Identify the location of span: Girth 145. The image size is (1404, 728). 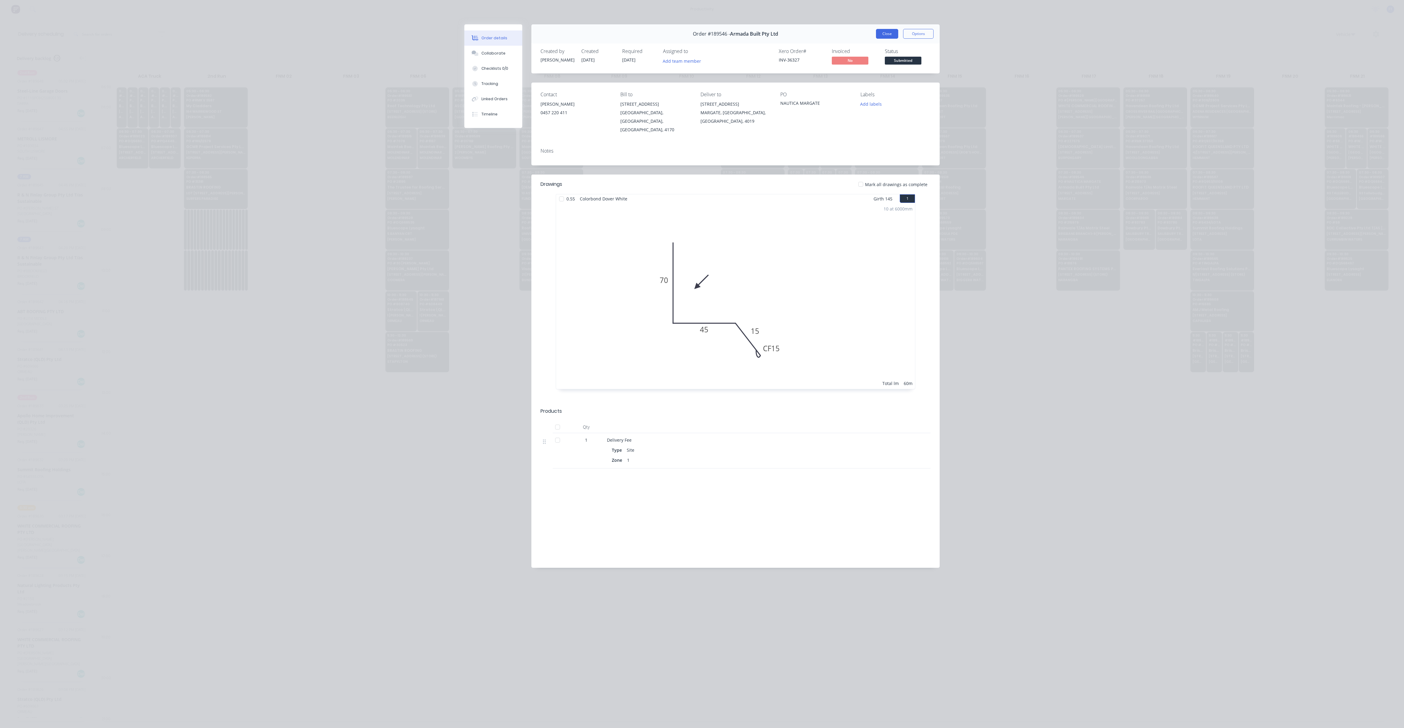
(883, 199).